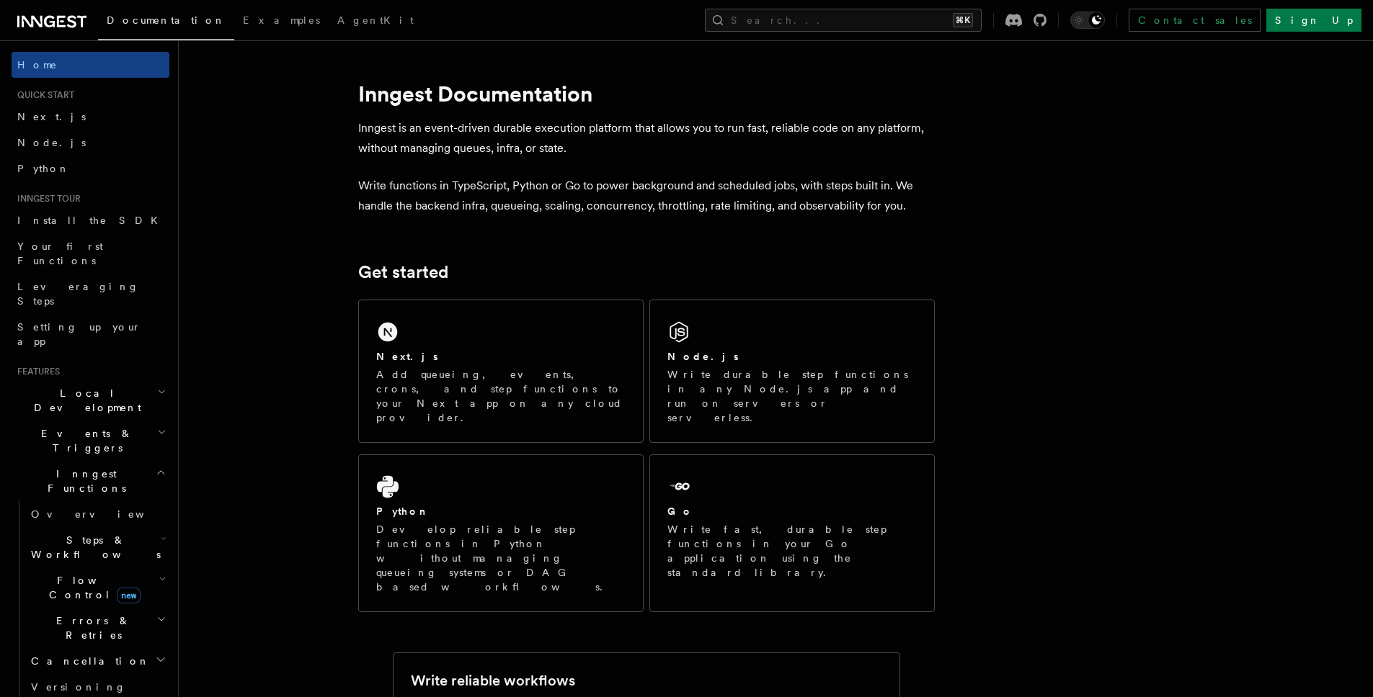  I want to click on a: AgentKit, so click(375, 22).